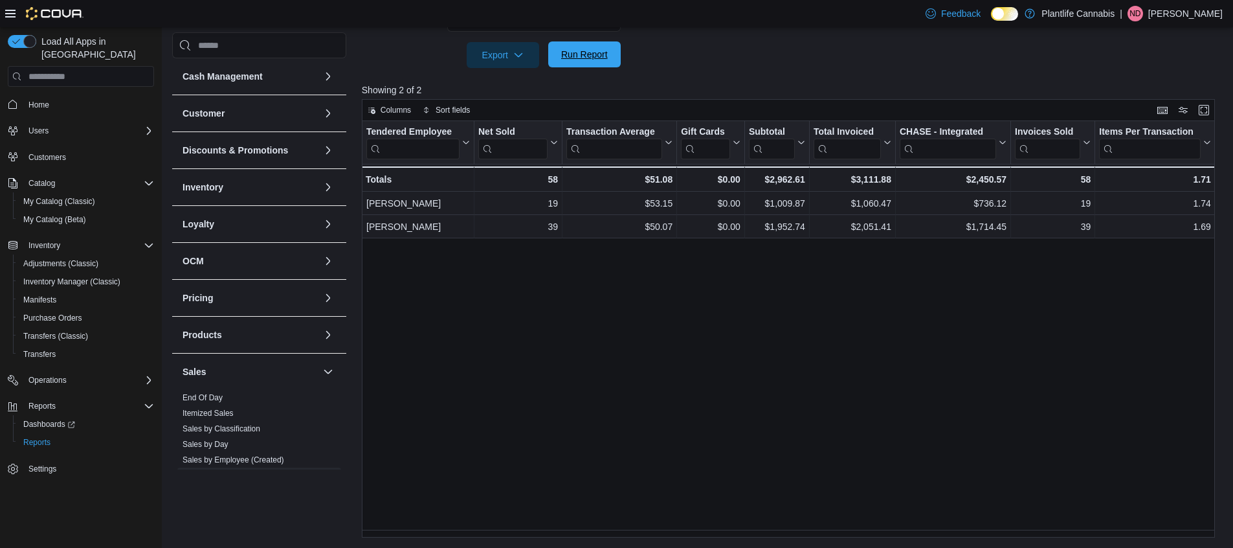 The image size is (1233, 548). I want to click on div: 1.71, so click(1155, 179).